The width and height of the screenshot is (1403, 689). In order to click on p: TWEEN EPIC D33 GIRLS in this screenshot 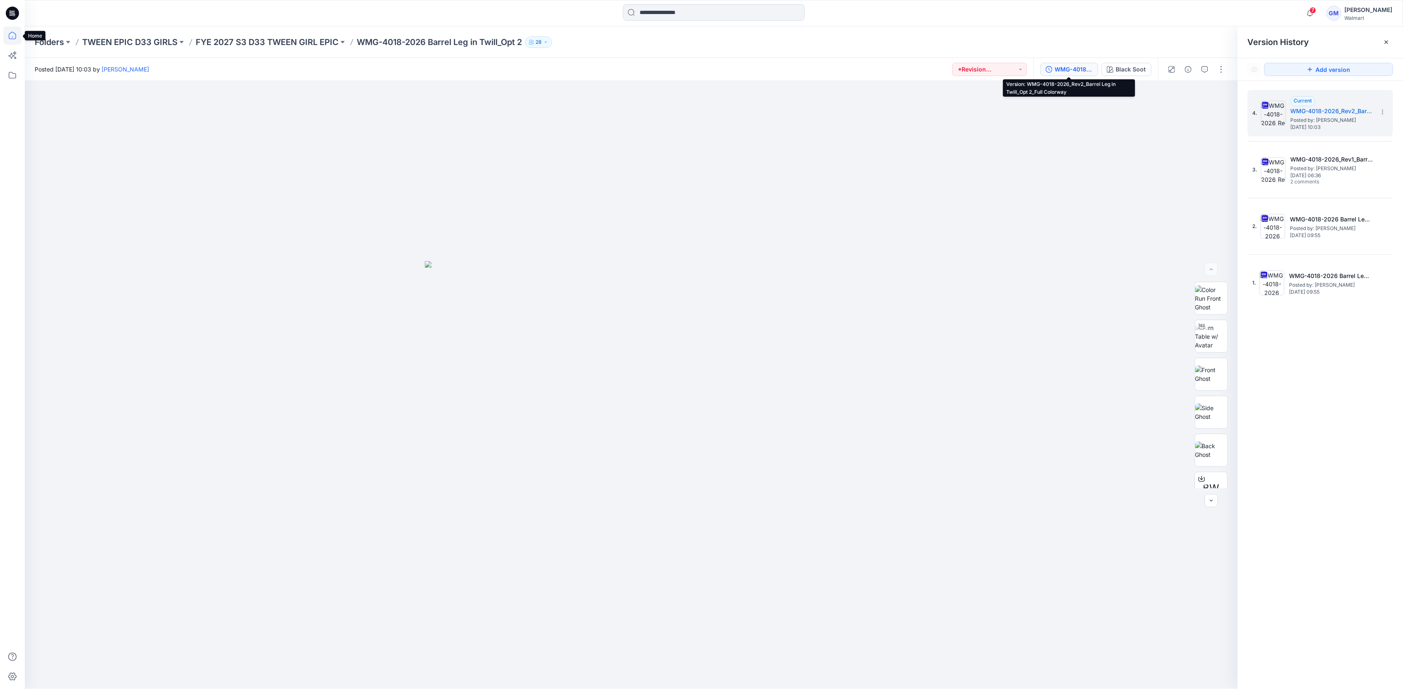, I will do `click(130, 42)`.